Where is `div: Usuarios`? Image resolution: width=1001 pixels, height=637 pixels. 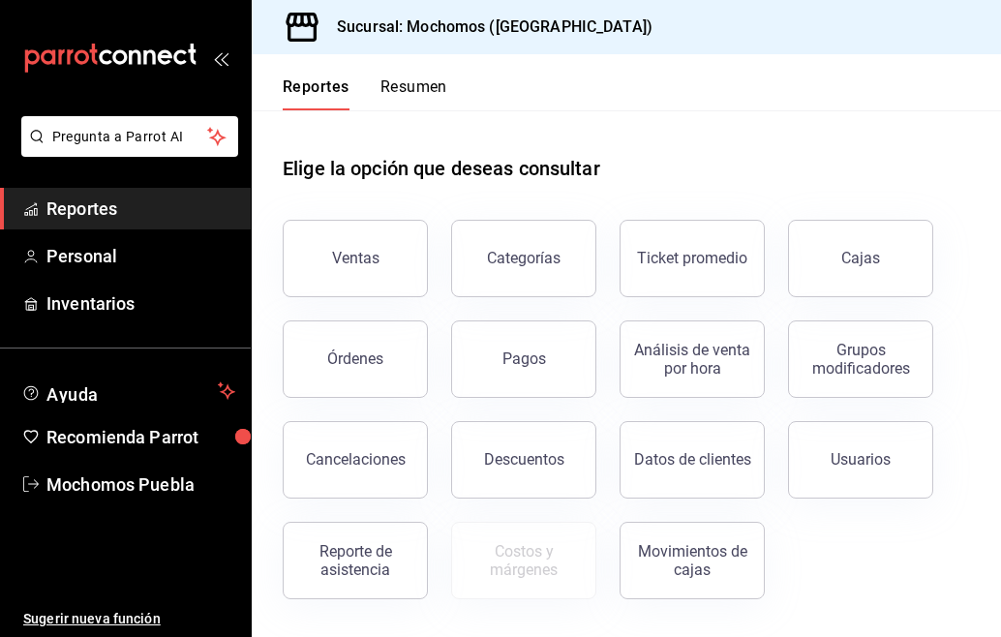
div: Usuarios is located at coordinates (860, 459).